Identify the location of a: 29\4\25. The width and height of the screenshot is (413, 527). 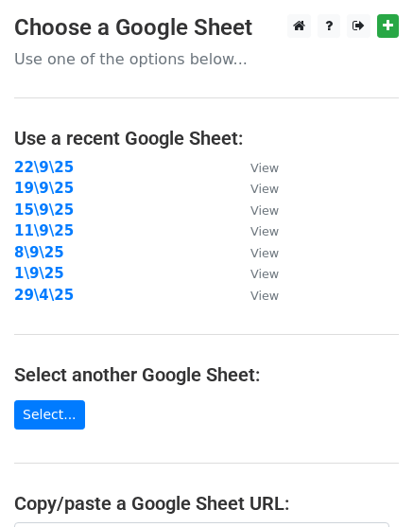
(44, 295).